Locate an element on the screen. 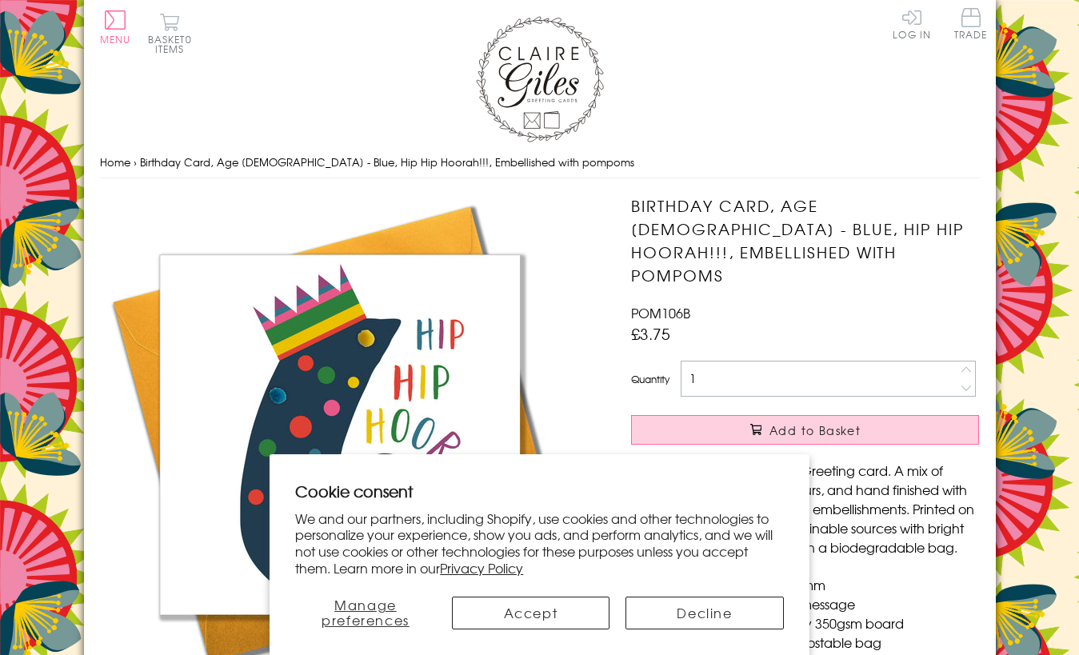 The height and width of the screenshot is (655, 1079). span: Menu is located at coordinates (115, 39).